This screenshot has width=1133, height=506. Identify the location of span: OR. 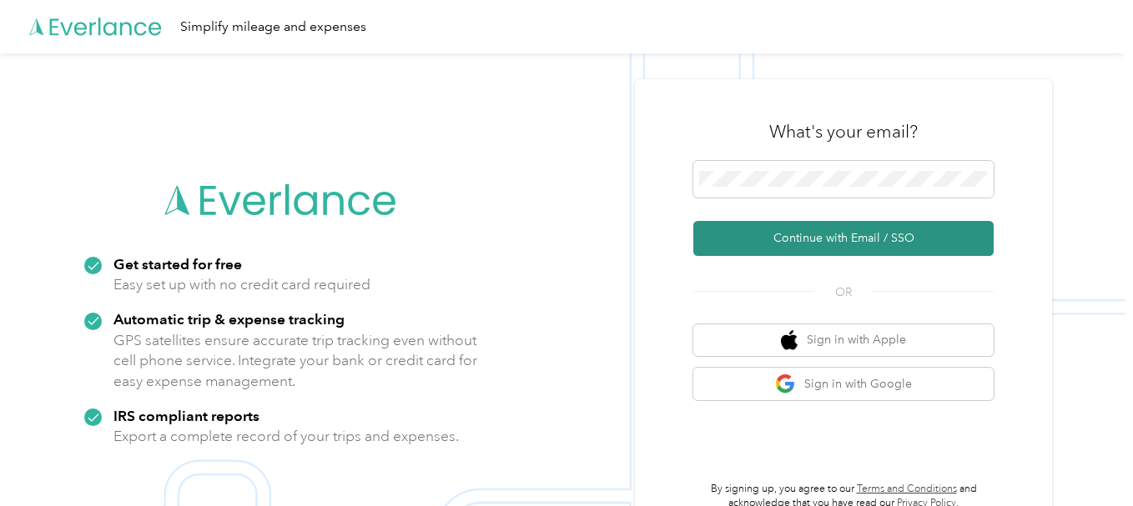
(843, 292).